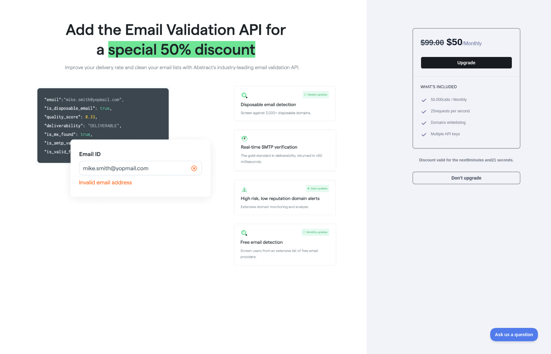 Image resolution: width=551 pixels, height=354 pixels. I want to click on button: Upgrade, so click(466, 63).